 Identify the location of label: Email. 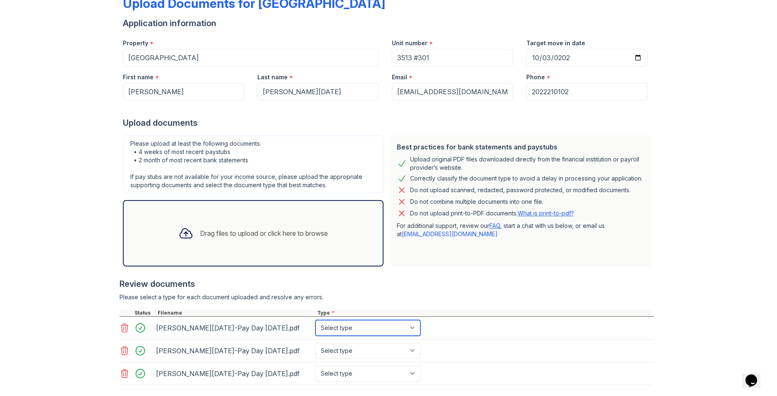
(399, 77).